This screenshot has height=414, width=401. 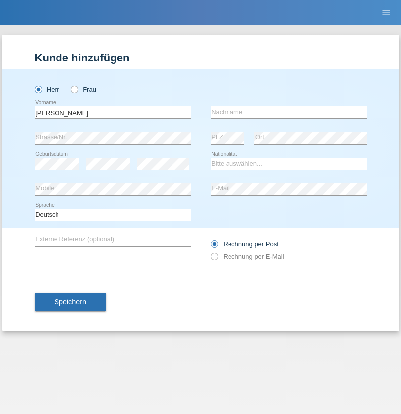 What do you see at coordinates (214, 259) in the screenshot?
I see `input: Rechnung per E-Mail` at bounding box center [214, 259].